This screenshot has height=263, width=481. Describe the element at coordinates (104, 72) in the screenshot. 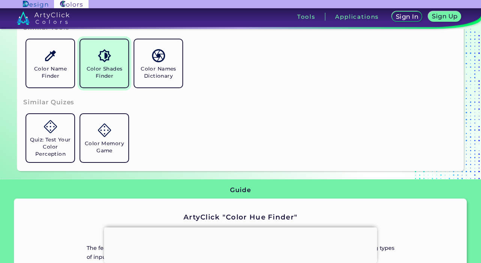

I see `h5: Color Shades Finder` at that location.